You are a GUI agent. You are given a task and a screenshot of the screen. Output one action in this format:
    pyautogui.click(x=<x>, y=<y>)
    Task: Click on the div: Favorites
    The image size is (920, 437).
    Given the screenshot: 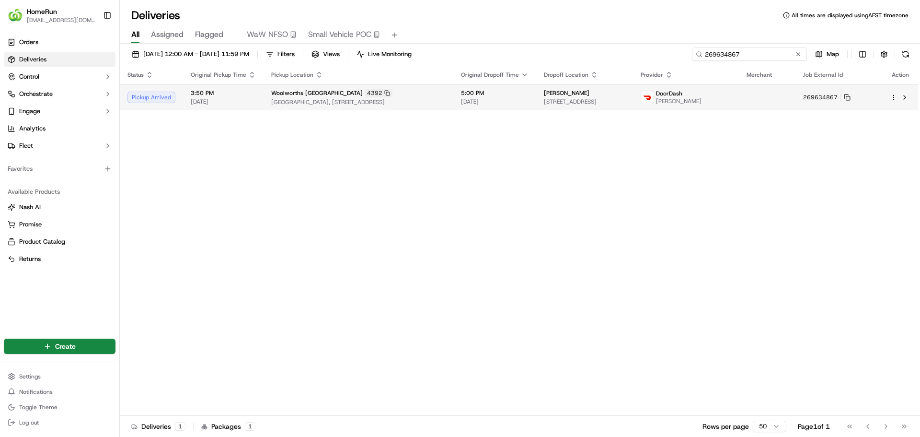 What is the action you would take?
    pyautogui.click(x=59, y=169)
    